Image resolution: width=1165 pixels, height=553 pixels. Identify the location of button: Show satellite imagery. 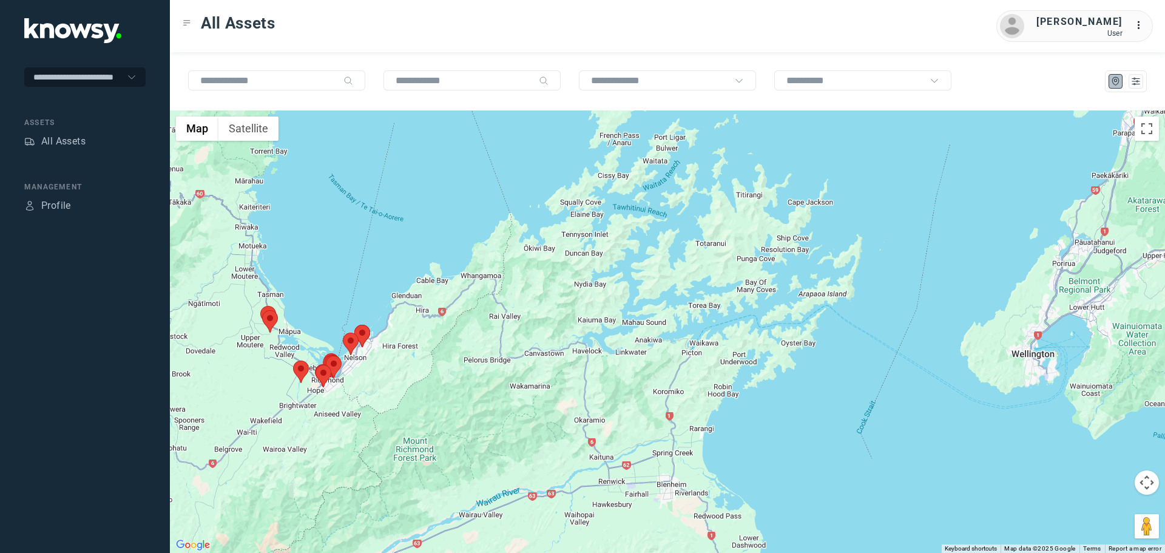
(248, 129).